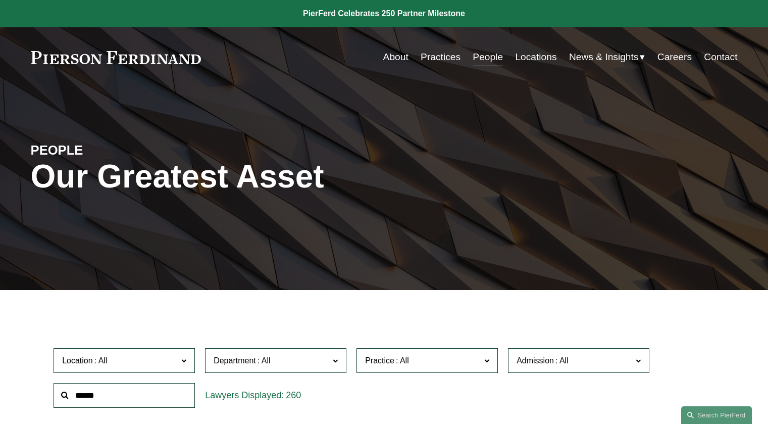 The image size is (768, 424). I want to click on a: Search this site, so click(717, 415).